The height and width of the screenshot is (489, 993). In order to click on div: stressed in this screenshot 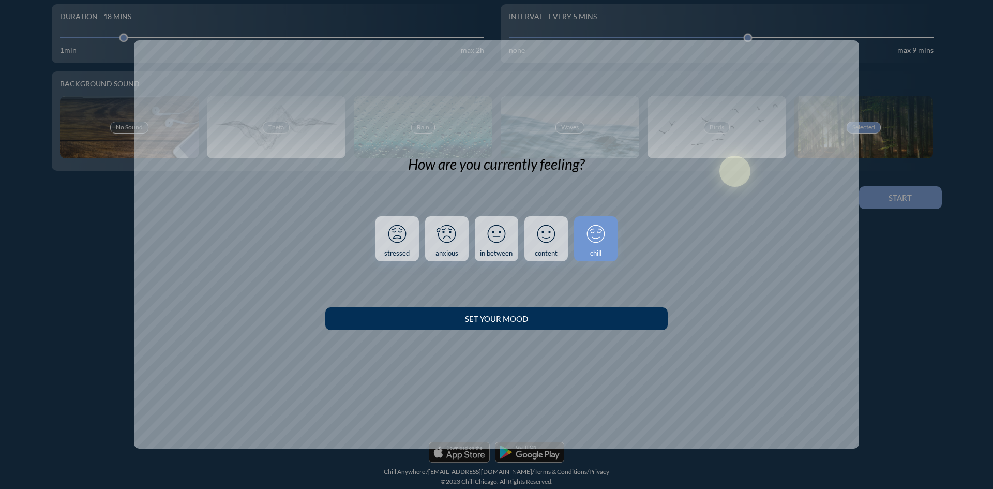, I will do `click(397, 253)`.